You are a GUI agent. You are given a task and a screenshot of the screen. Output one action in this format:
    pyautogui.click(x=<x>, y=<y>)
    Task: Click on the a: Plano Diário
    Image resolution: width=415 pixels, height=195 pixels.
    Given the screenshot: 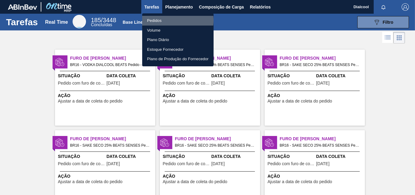 What is the action you would take?
    pyautogui.click(x=178, y=40)
    